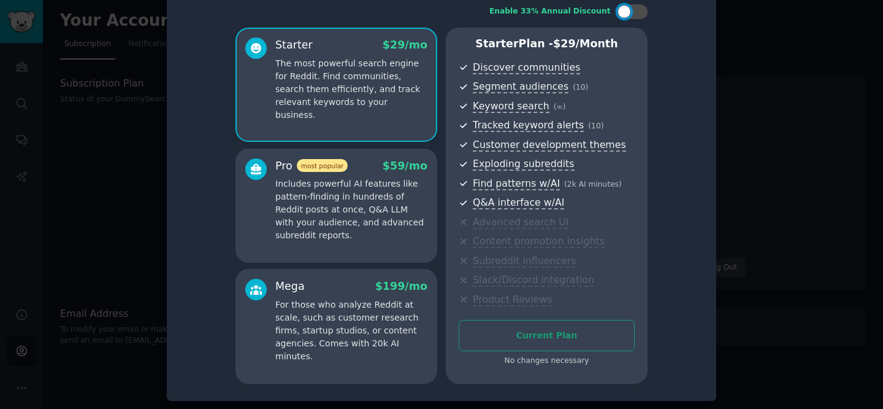 Image resolution: width=883 pixels, height=409 pixels. Describe the element at coordinates (593, 184) in the screenshot. I see `span: ( 2k AI minutes )` at that location.